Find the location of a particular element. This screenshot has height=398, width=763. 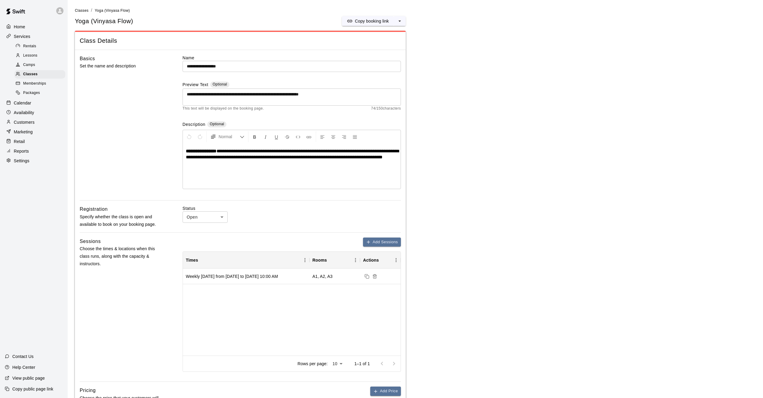

span: This text will be displayed on the booking page. is located at coordinates (223, 109).